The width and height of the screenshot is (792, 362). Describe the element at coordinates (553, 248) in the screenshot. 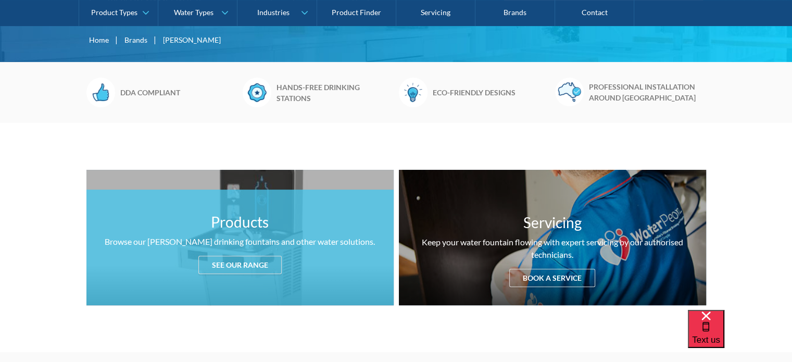

I see `div: Keep your water fountain flowing with expert servicing by our authorised technicians.` at that location.